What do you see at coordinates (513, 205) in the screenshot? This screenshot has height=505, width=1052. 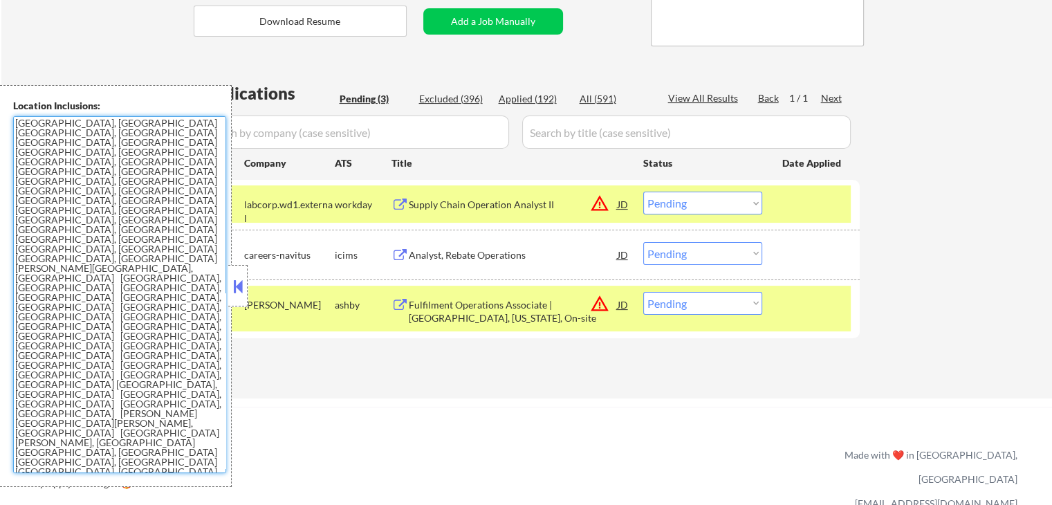 I see `div: Supply Chain Operation Analyst II` at bounding box center [513, 205].